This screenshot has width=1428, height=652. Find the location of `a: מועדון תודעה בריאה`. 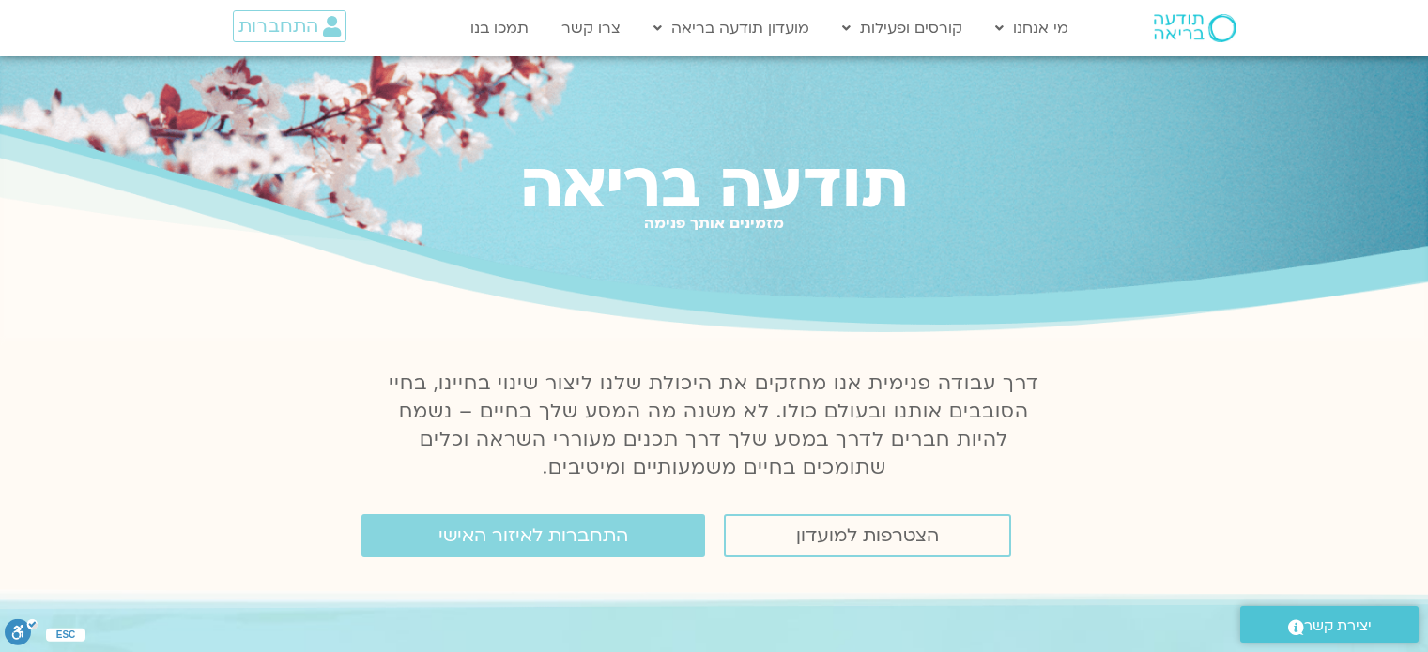

a: מועדון תודעה בריאה is located at coordinates (731, 28).